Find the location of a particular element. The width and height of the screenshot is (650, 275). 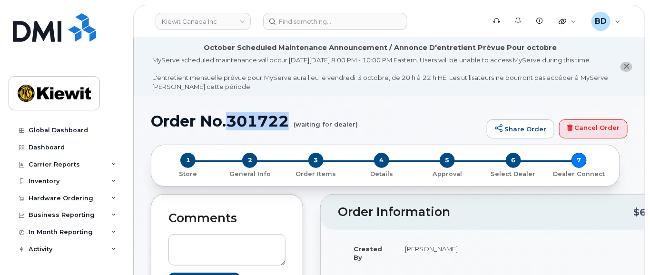

button: close notification is located at coordinates (626, 67).